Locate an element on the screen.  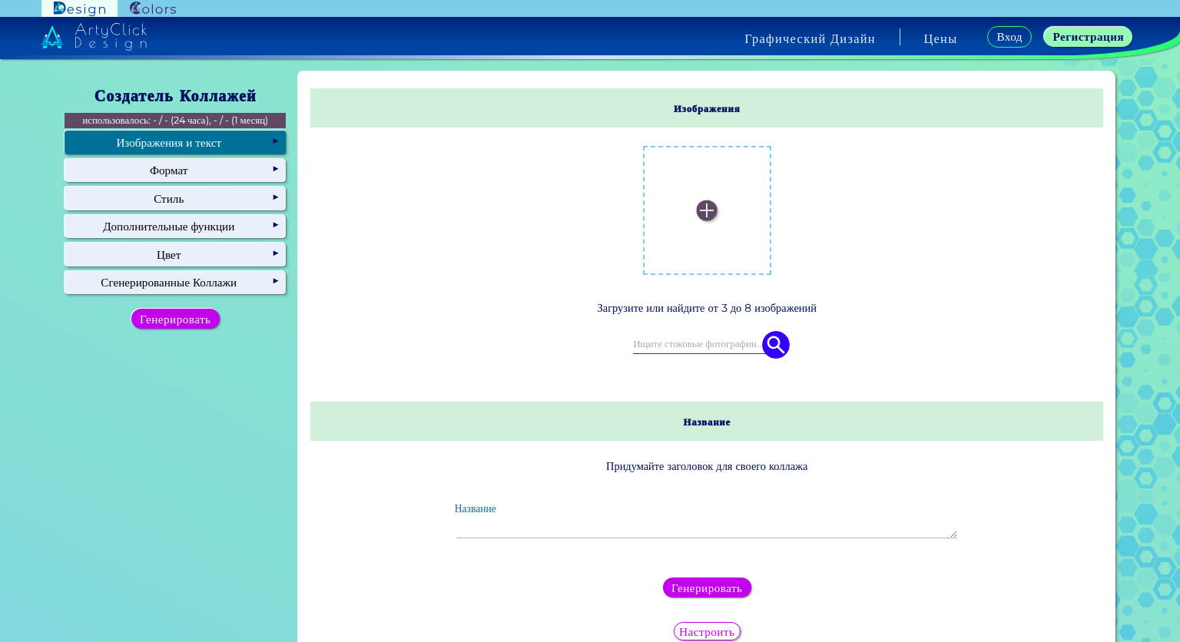
img: Логотип ArtyClick Colors is located at coordinates (153, 8).